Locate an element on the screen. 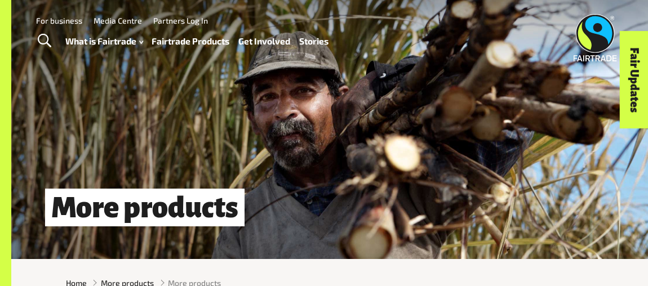 This screenshot has width=648, height=286. a: Partners Log In is located at coordinates (180, 20).